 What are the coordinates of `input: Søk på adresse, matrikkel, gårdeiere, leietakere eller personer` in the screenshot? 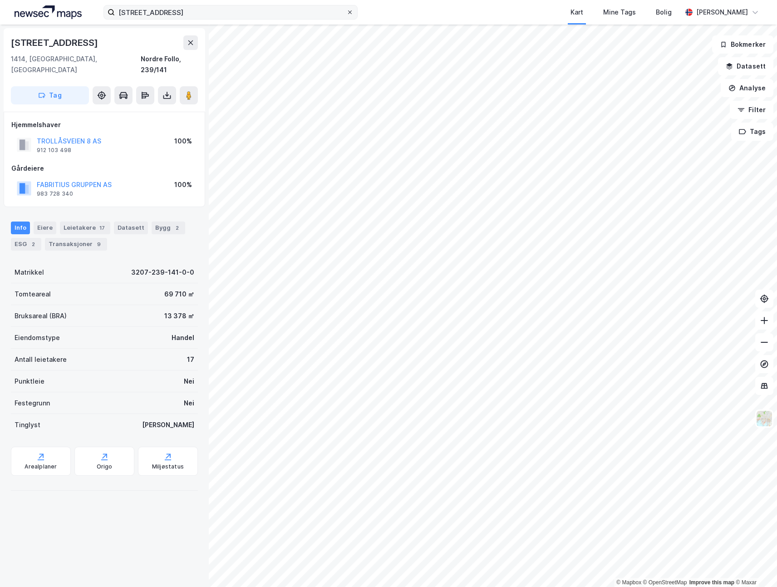 It's located at (231, 12).